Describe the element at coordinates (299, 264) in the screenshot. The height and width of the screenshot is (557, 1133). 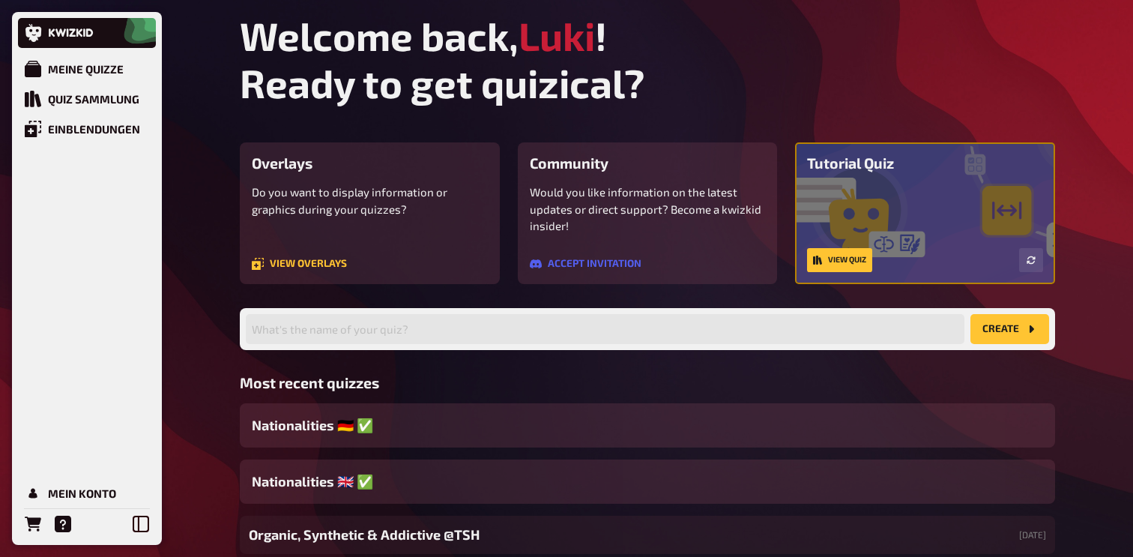
I see `a: View overlays` at that location.